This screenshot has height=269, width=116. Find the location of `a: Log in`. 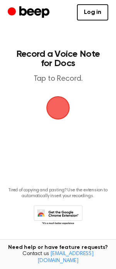

a: Log in is located at coordinates (92, 12).